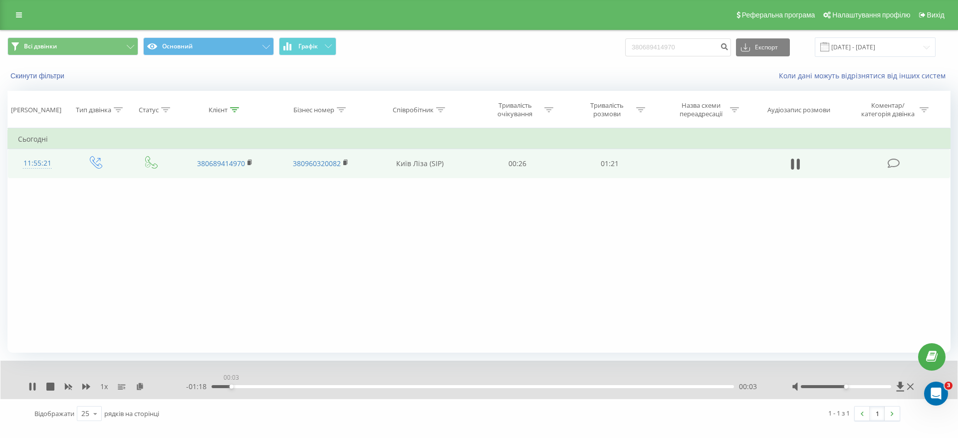  Describe the element at coordinates (132, 413) in the screenshot. I see `span: рядків на сторінці` at that location.